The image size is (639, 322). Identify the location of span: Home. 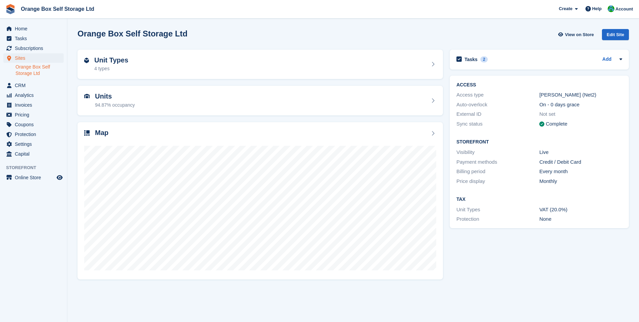
(35, 29).